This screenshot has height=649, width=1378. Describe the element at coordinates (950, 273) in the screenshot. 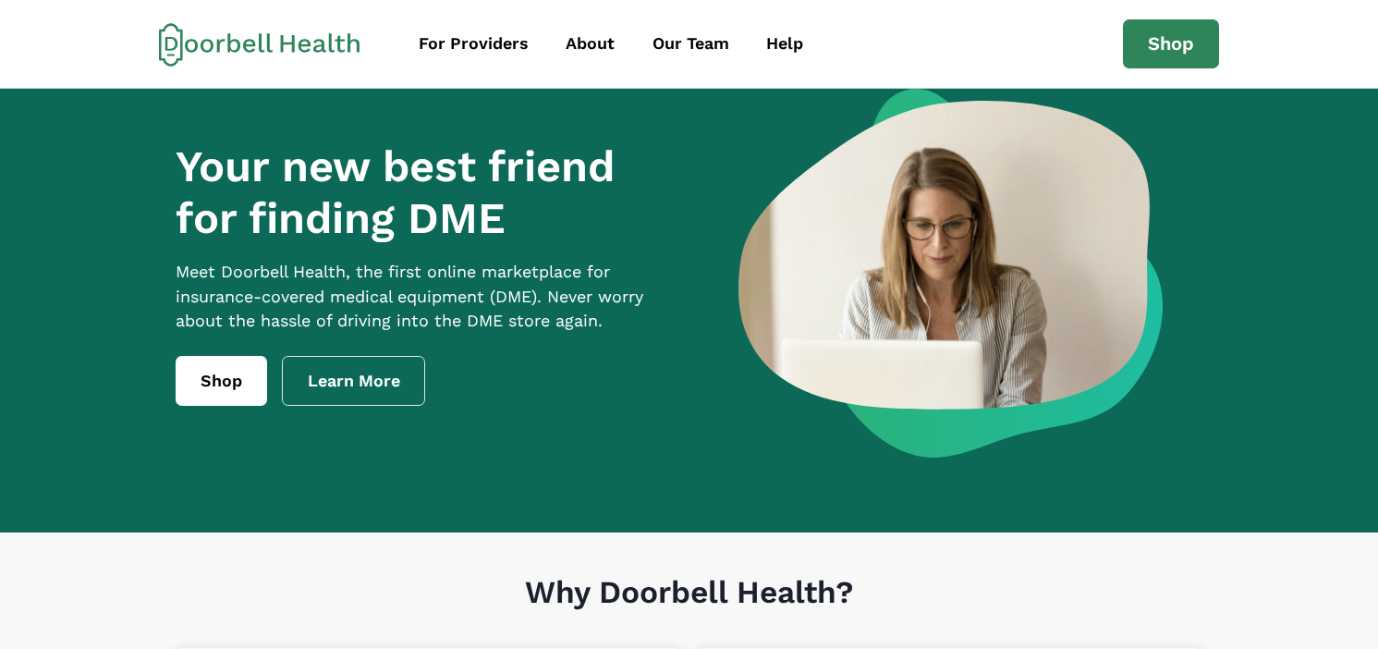

I see `img: a woman looking at a computer` at that location.